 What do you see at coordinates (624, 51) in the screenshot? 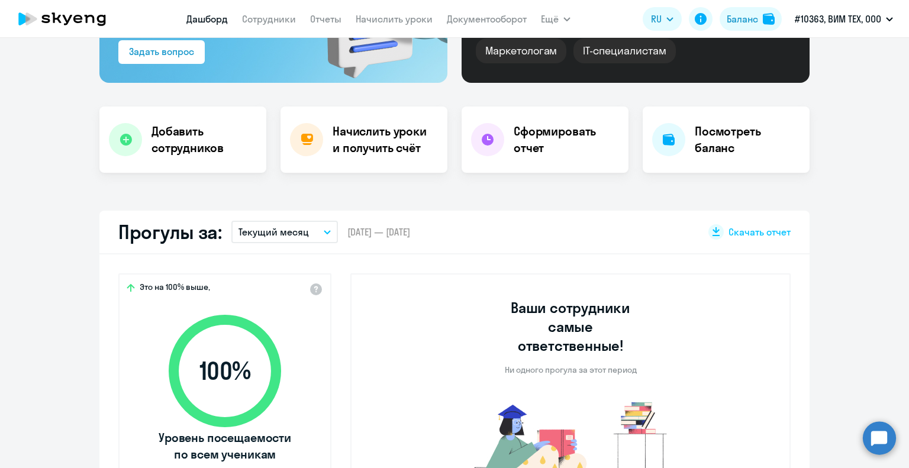
I see `div: IT-специалистам` at bounding box center [624, 51].